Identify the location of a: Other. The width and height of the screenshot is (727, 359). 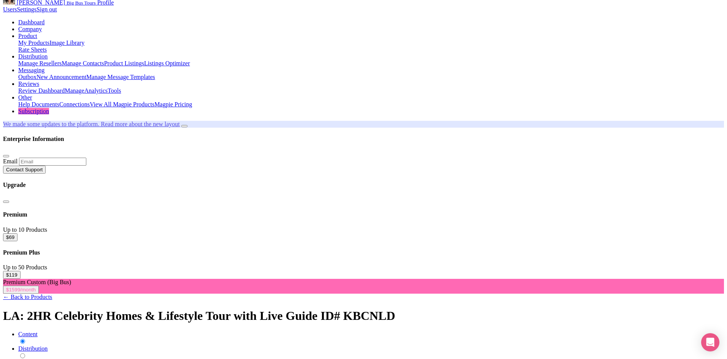
(25, 97).